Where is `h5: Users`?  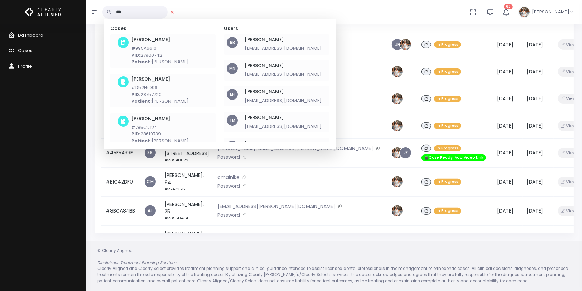
h5: Users is located at coordinates (277, 28).